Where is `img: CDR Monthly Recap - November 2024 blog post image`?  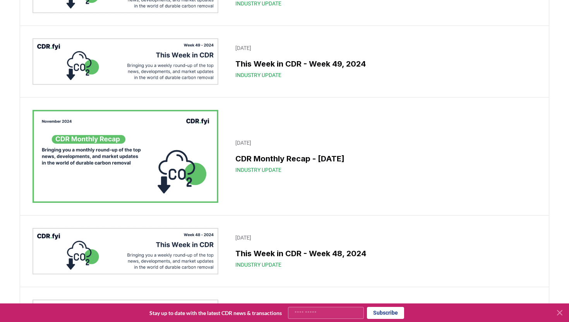
img: CDR Monthly Recap - November 2024 blog post image is located at coordinates (125, 156).